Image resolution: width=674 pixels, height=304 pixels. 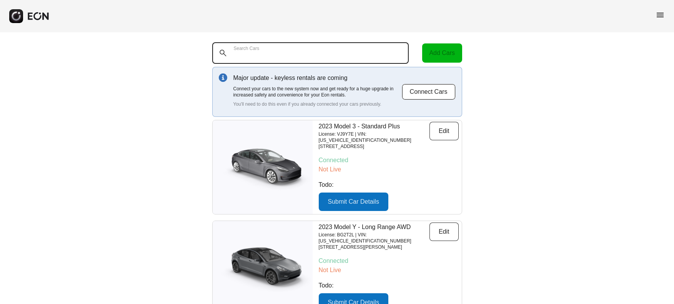 What do you see at coordinates (318, 92) in the screenshot?
I see `p: Connect your cars to the new system now and get ready for a huge upgrade in increased safety and ...` at bounding box center [318, 92].